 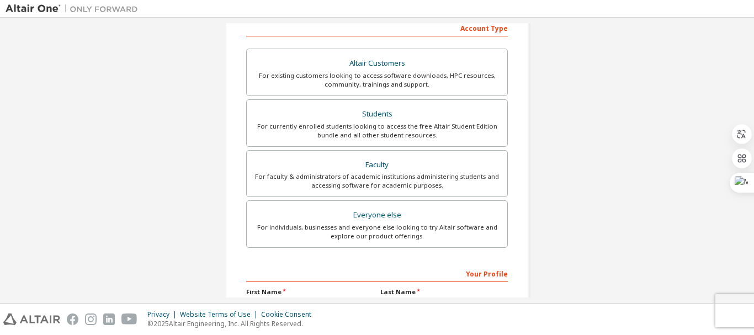 What do you see at coordinates (377, 64) in the screenshot?
I see `div: Altair Customers` at bounding box center [377, 64].